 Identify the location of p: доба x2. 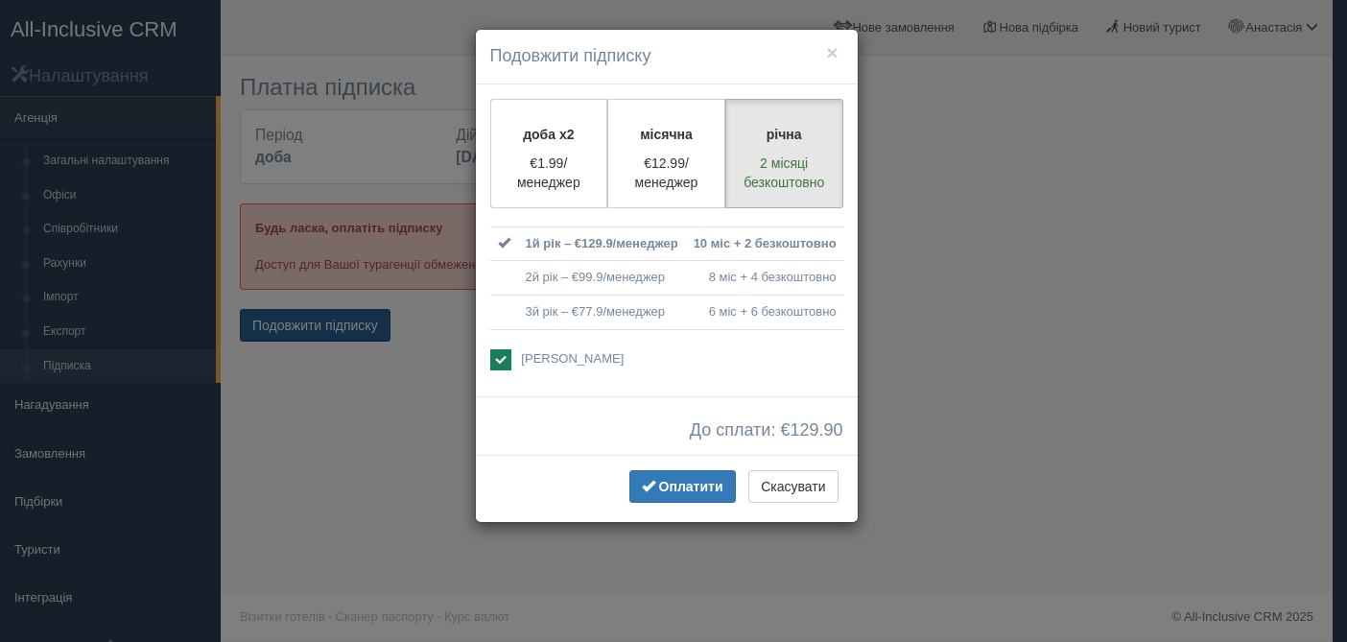
(549, 134).